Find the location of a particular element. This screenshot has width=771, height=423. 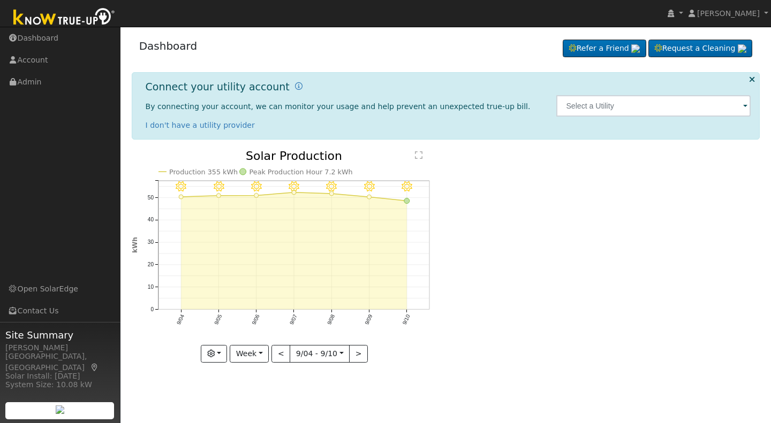

a: Request a Cleaning is located at coordinates (700, 49).